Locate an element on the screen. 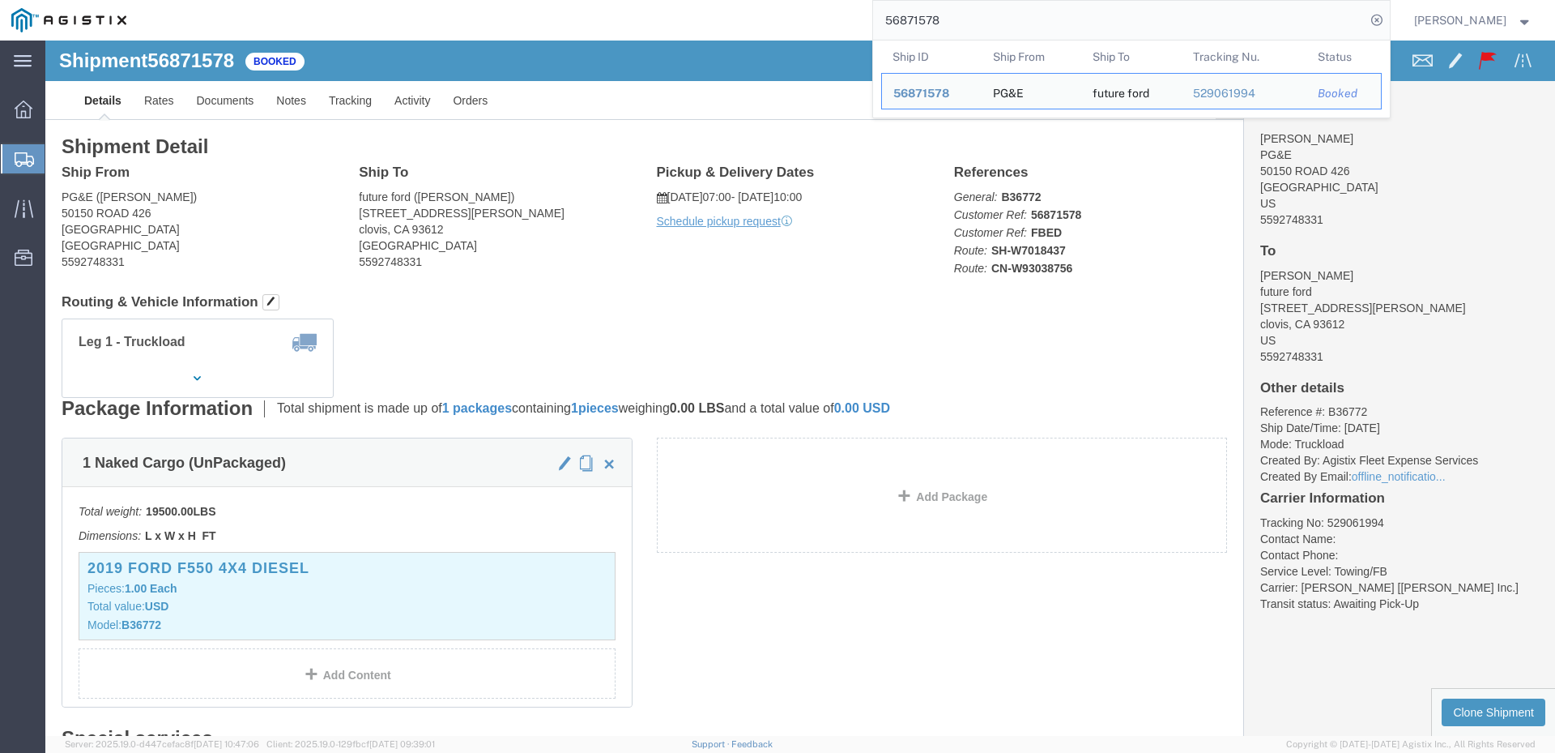 The width and height of the screenshot is (1555, 753). span: Client: 2025.19.0-129fbcf is located at coordinates (351, 744).